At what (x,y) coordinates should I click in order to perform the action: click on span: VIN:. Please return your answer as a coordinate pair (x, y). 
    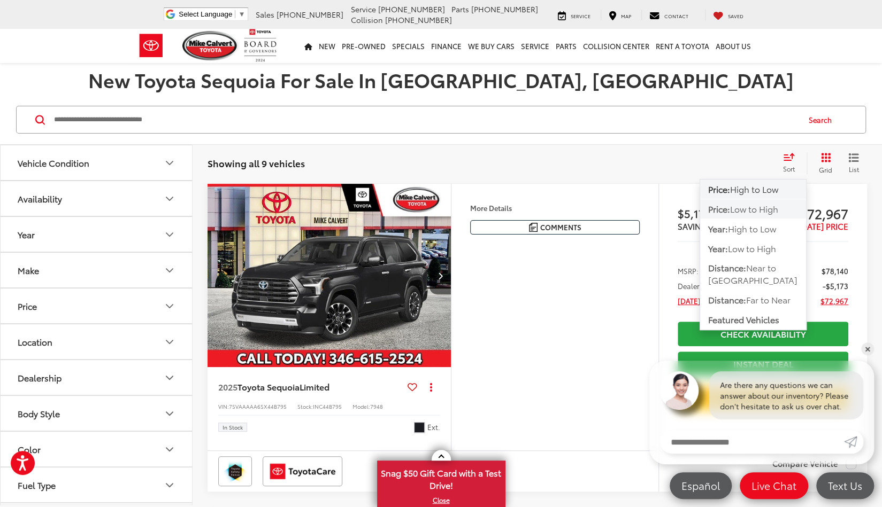
    Looking at the image, I should click on (224, 406).